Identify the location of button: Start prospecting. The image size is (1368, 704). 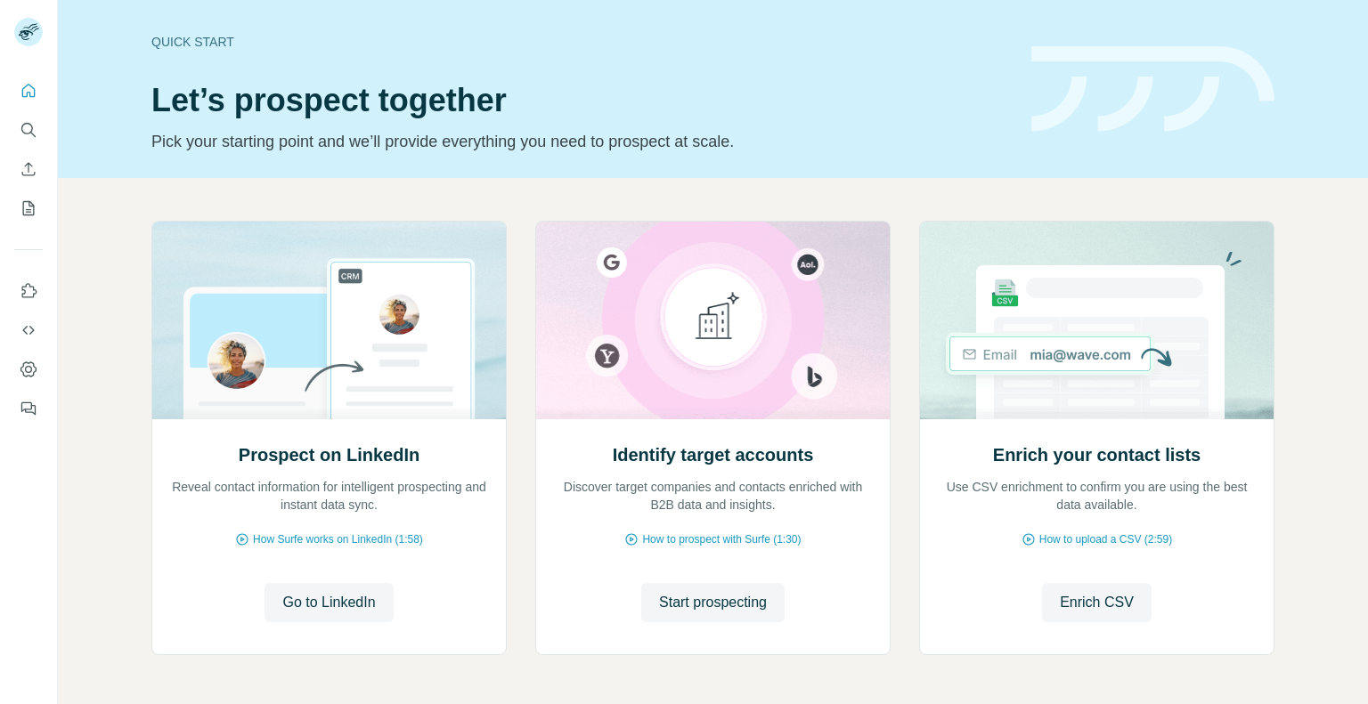
(712, 603).